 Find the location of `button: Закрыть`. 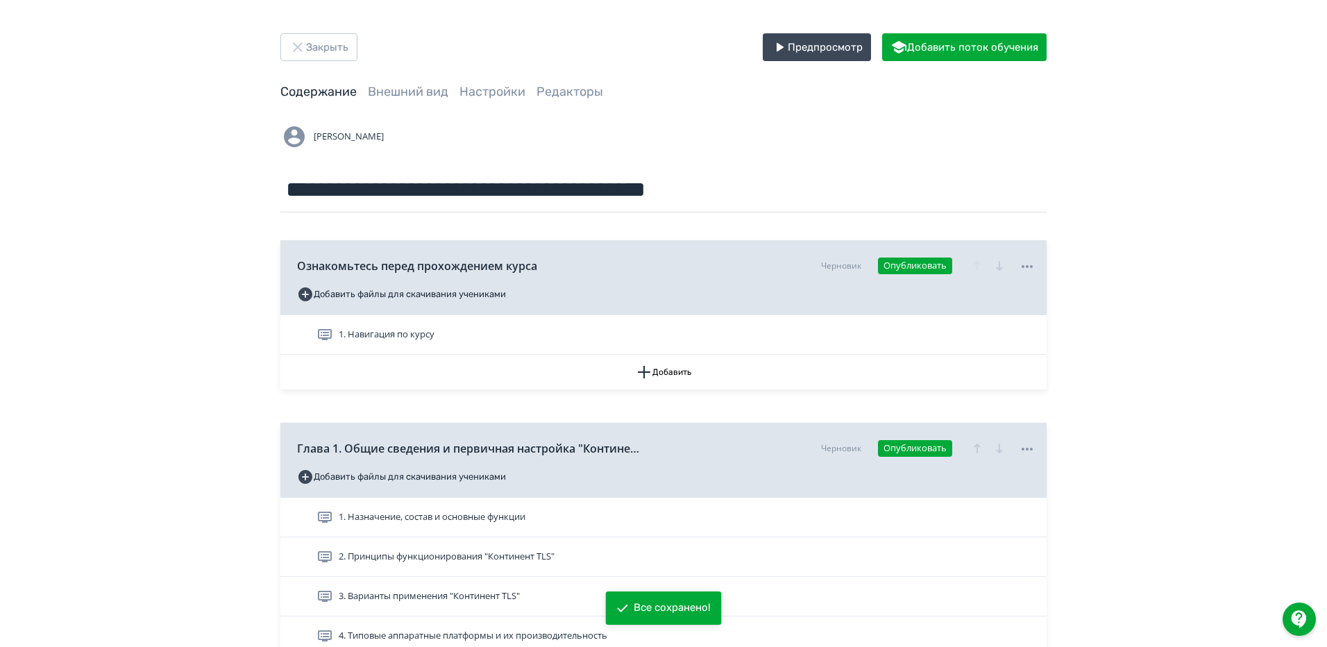

button: Закрыть is located at coordinates (319, 47).